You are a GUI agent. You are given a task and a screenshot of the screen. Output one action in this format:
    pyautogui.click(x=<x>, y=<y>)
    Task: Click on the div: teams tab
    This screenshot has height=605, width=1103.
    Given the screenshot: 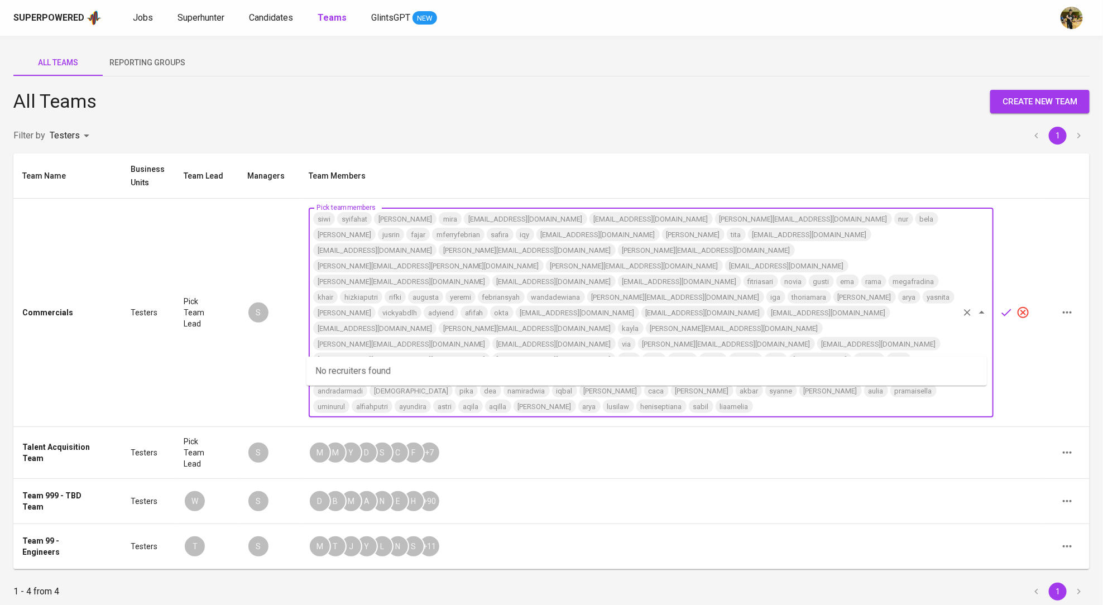 What is the action you would take?
    pyautogui.click(x=552, y=63)
    